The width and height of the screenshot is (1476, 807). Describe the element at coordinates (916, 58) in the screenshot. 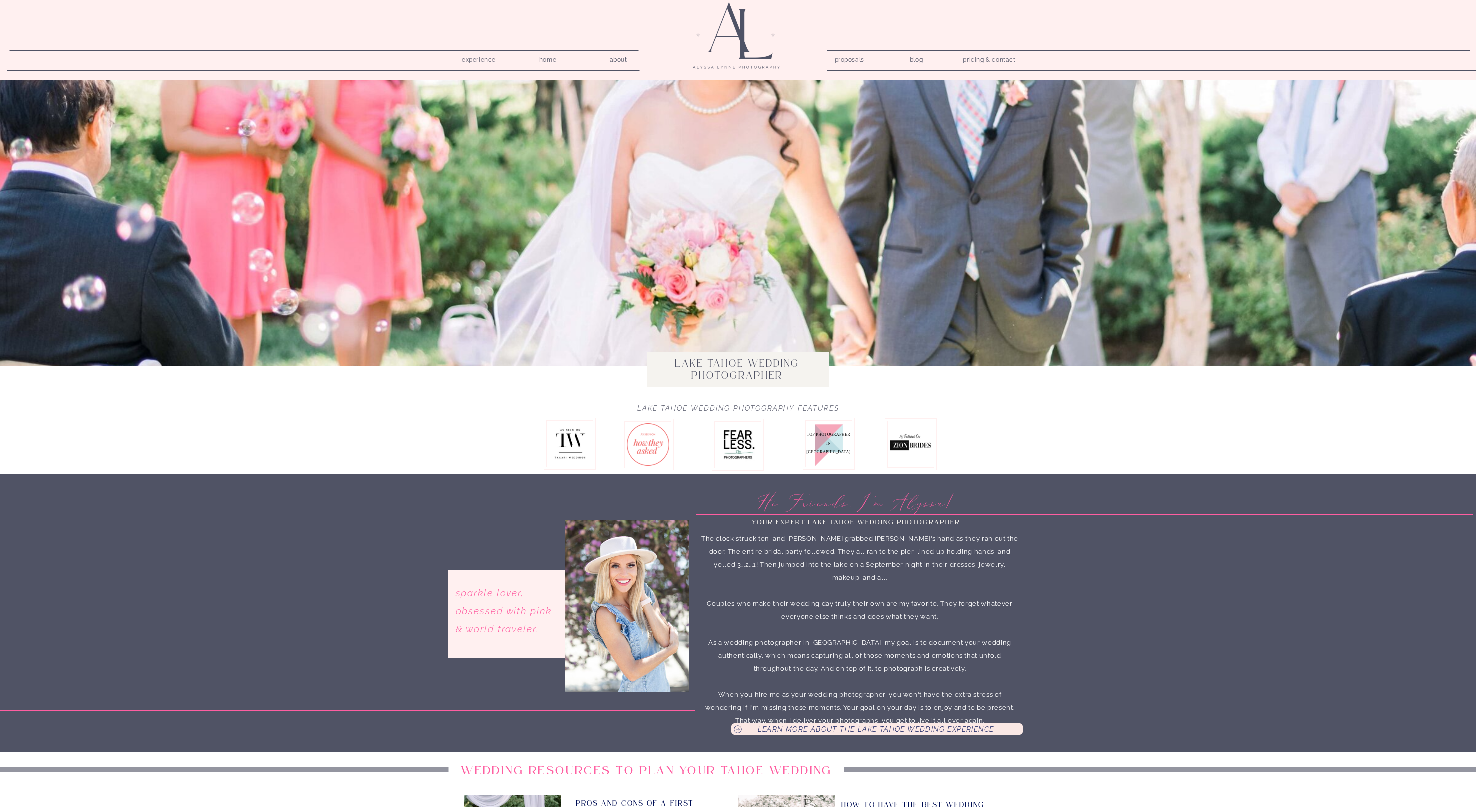

I see `a: blog` at that location.